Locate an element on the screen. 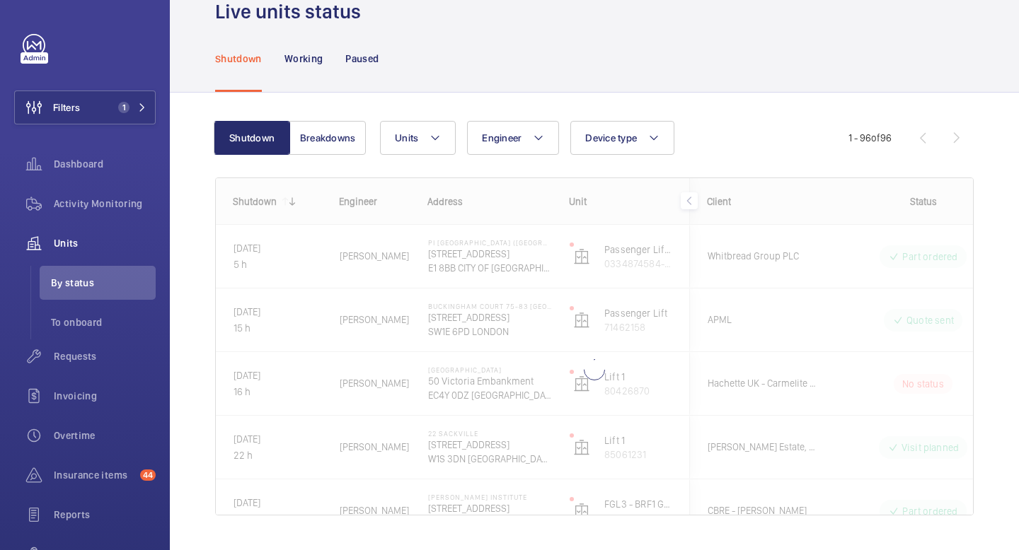  span: To onboard is located at coordinates (103, 323).